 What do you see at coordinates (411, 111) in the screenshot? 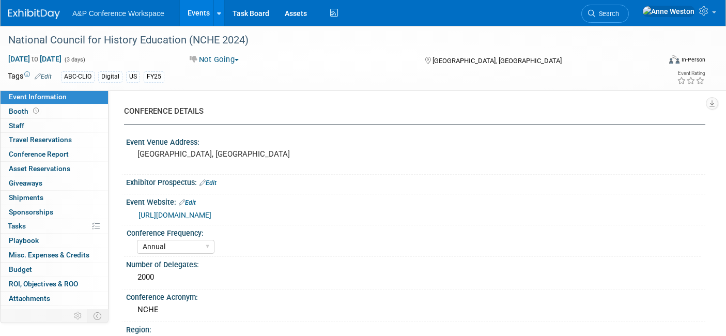
I see `div: CONFERENCE DETAILS` at bounding box center [411, 111].